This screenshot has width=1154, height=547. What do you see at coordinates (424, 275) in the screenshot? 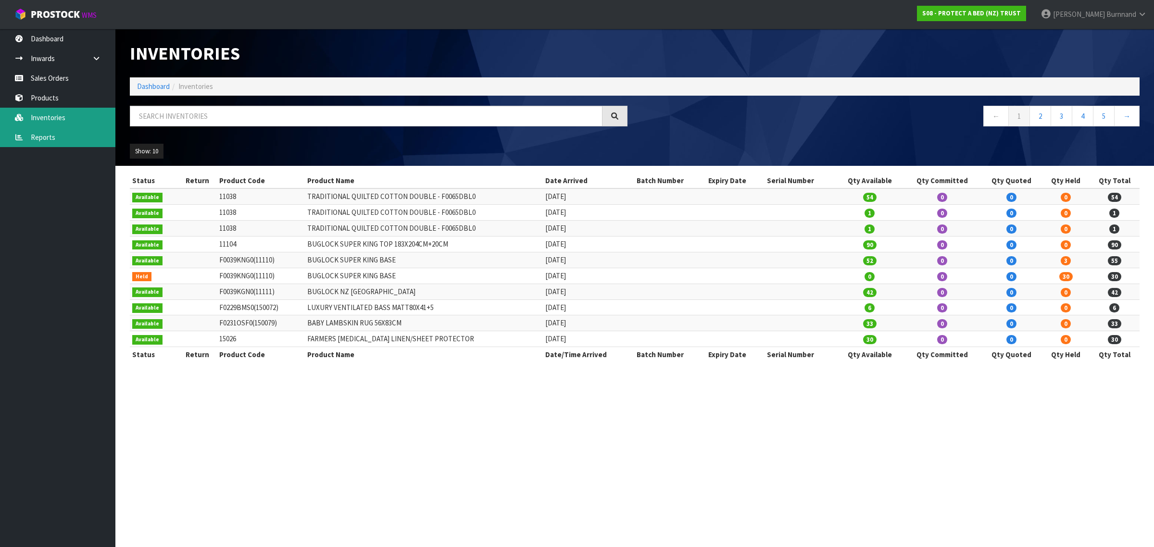
I see `td: BUGLOCK SUPER KING BASE` at bounding box center [424, 275].